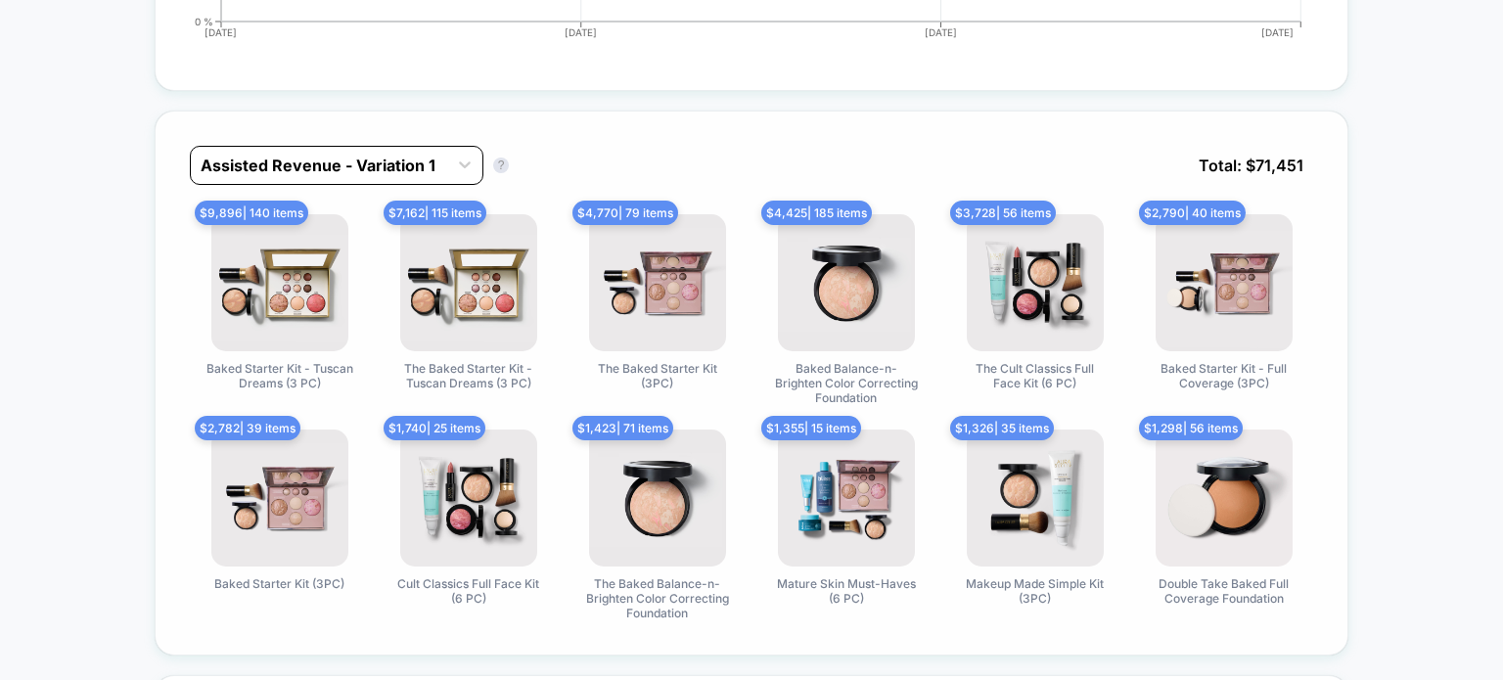 Image resolution: width=1503 pixels, height=680 pixels. Describe the element at coordinates (811, 428) in the screenshot. I see `span: $ 1,355 | 15 items` at that location.